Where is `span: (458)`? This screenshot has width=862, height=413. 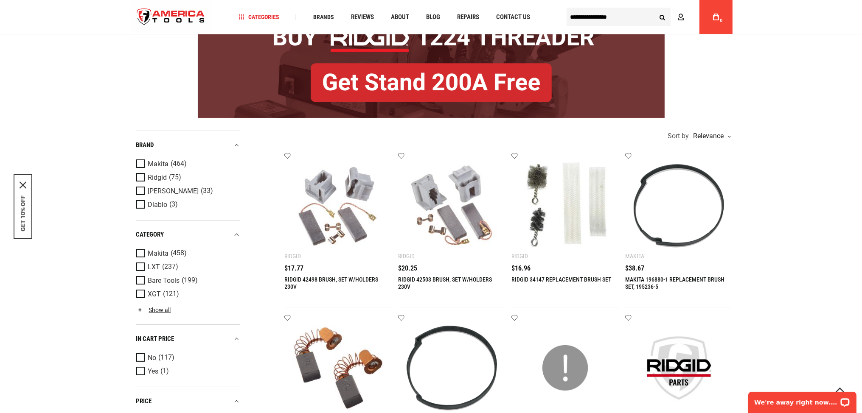
span: (458) is located at coordinates (179, 253).